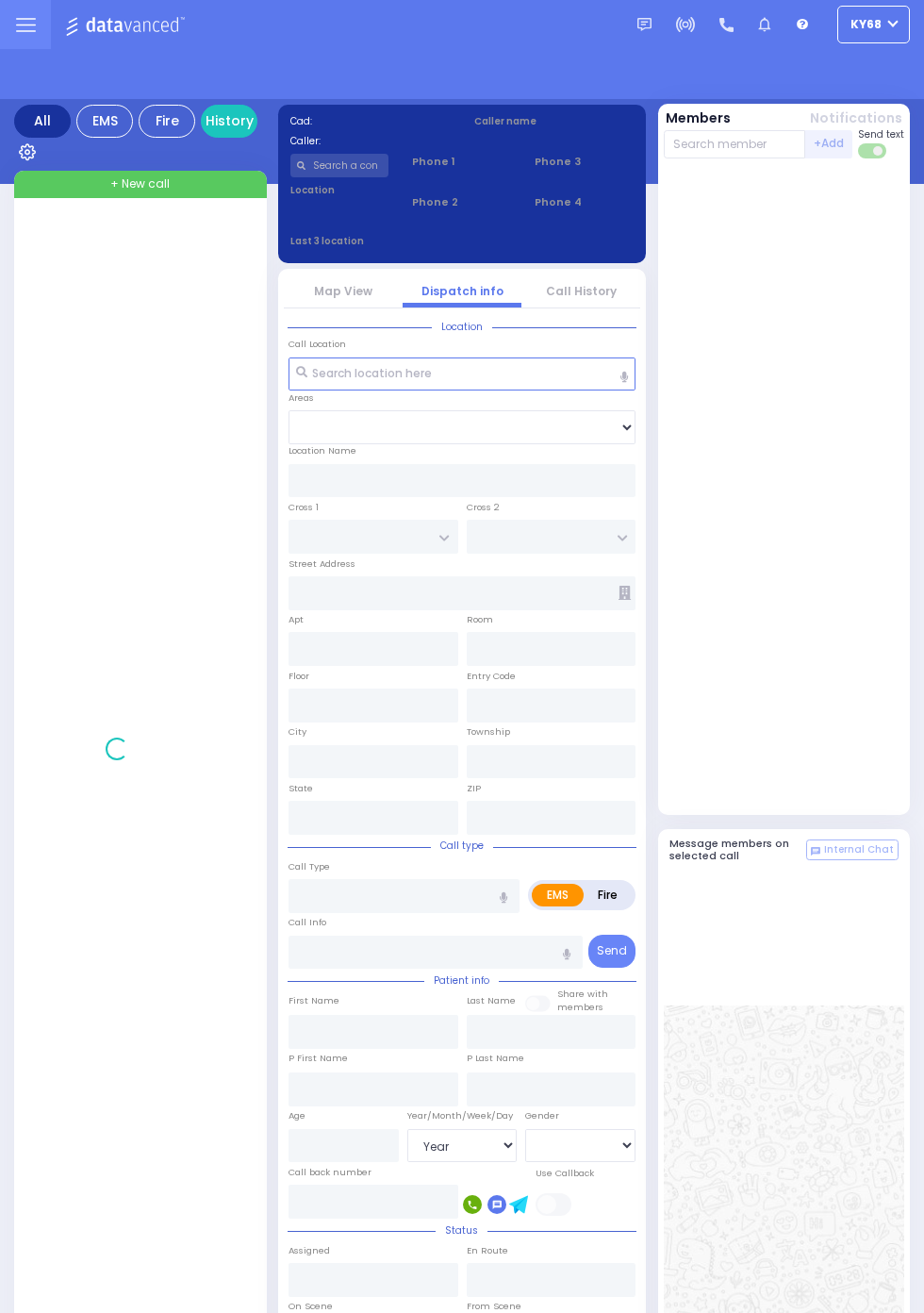  I want to click on label: Cross 2, so click(483, 507).